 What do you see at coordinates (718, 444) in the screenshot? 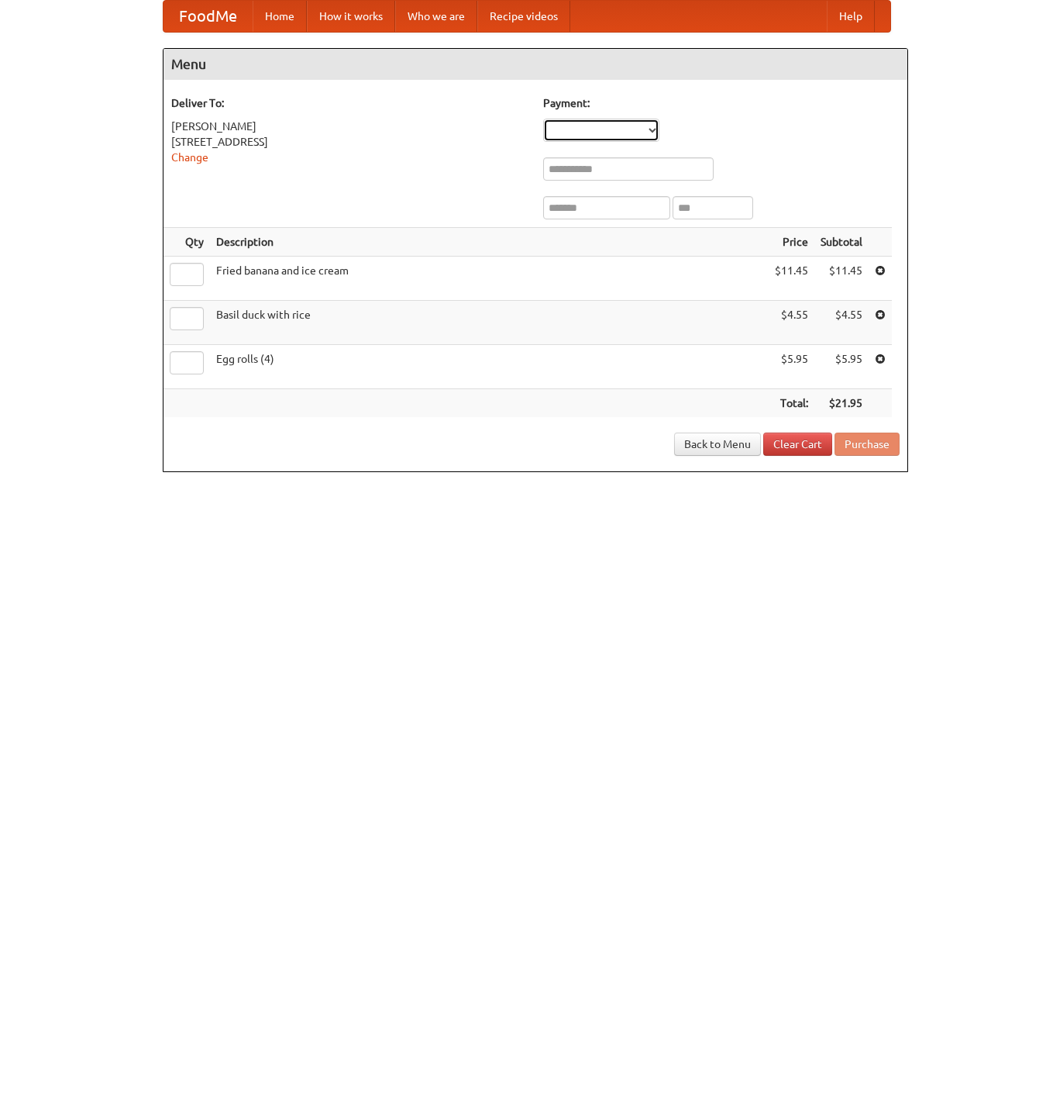
I see `a: Back to Menu` at bounding box center [718, 444].